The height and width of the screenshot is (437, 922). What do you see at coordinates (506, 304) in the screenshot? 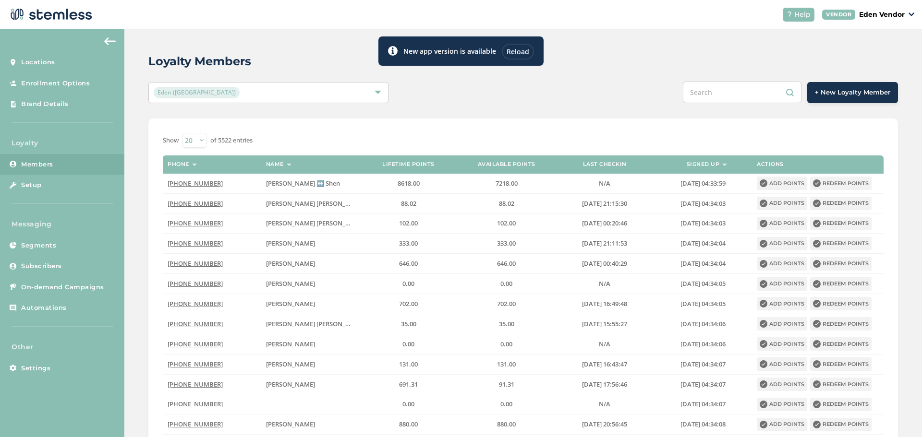
I see `span: 702.00` at bounding box center [506, 304].